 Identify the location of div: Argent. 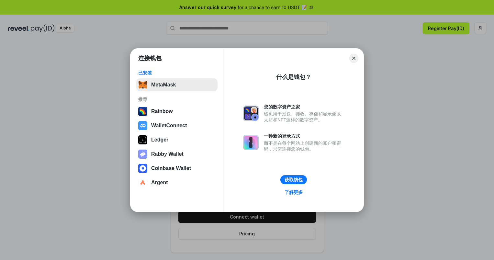
(160, 182).